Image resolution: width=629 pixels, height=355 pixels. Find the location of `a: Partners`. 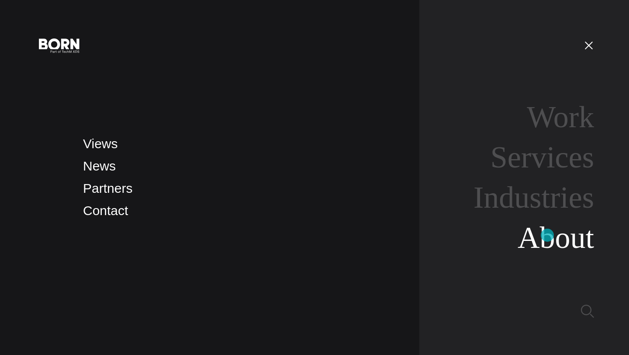

a: Partners is located at coordinates (107, 188).